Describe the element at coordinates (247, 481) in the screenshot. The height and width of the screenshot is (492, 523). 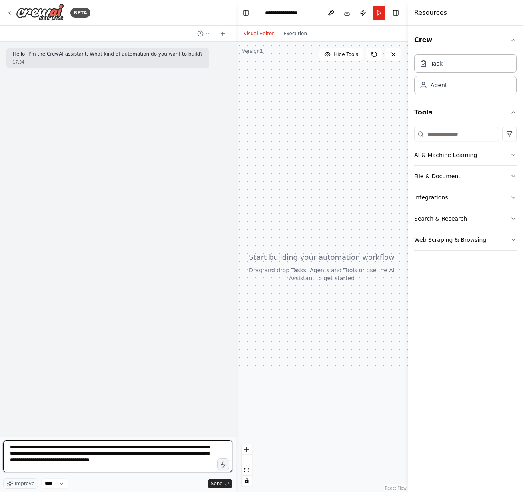
I see `button: toggle interactivity` at that location.